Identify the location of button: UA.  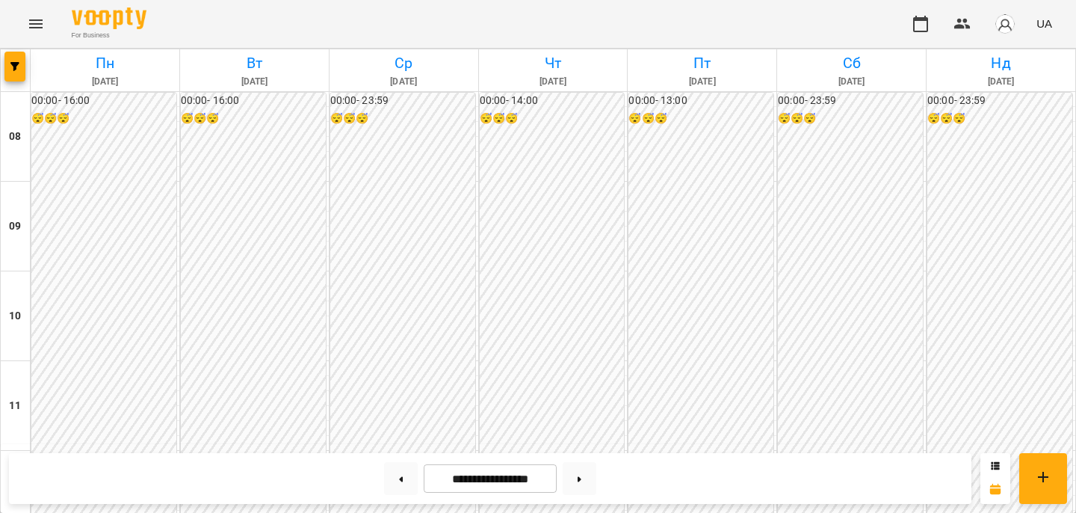
(1044, 23).